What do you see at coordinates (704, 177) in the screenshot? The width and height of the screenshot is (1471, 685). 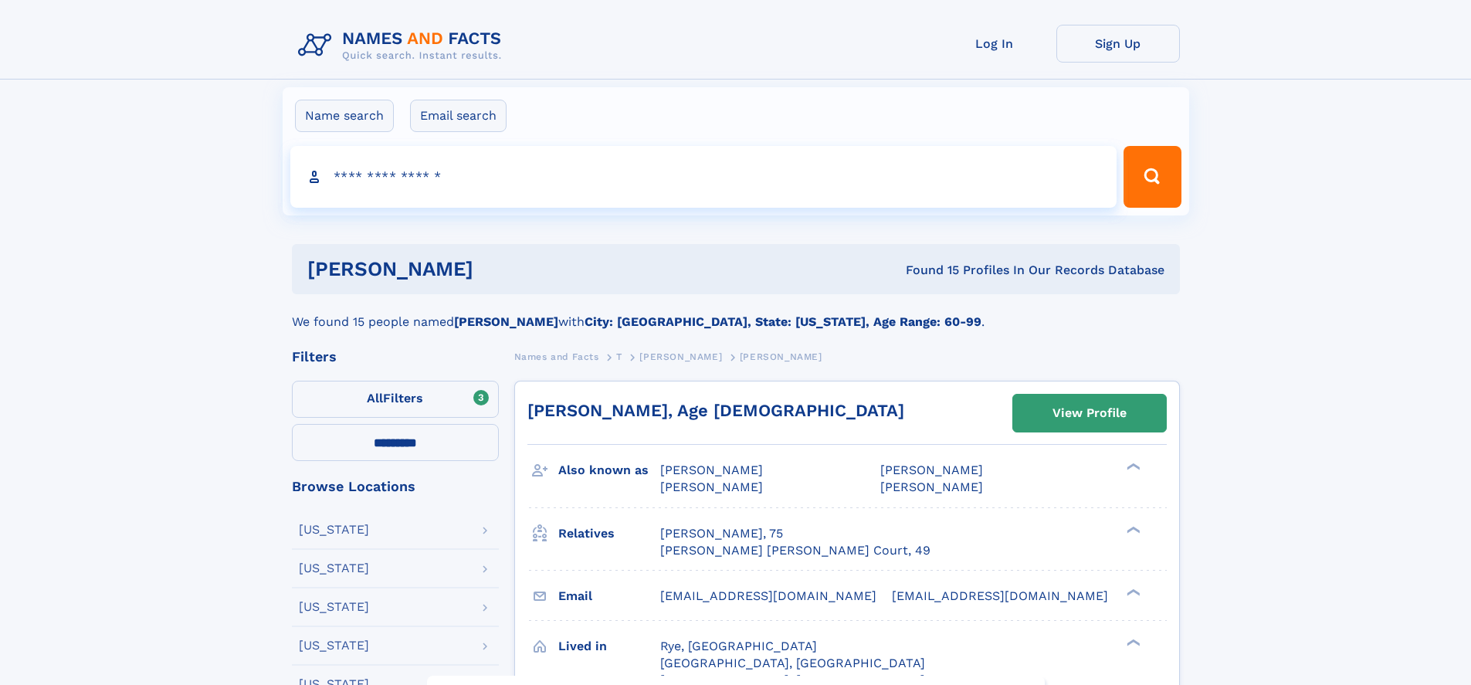 I see `input: search input` at bounding box center [704, 177].